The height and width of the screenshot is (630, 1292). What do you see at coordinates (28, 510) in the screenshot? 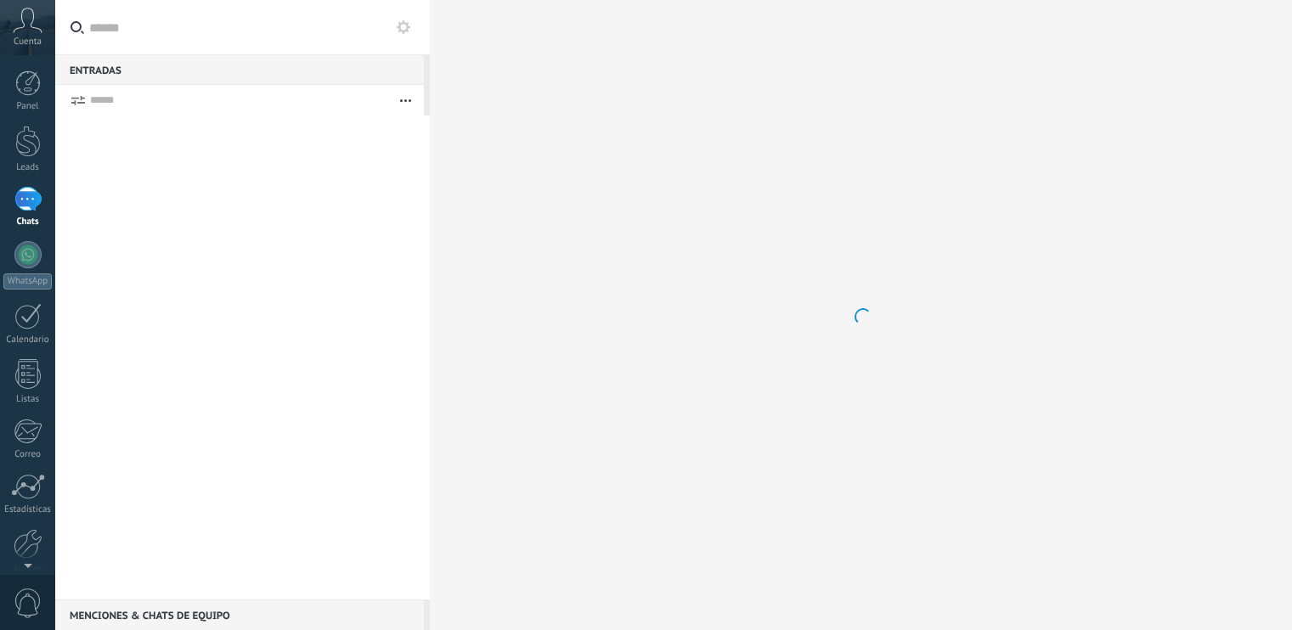
I see `div: Estadísticas` at bounding box center [28, 510].